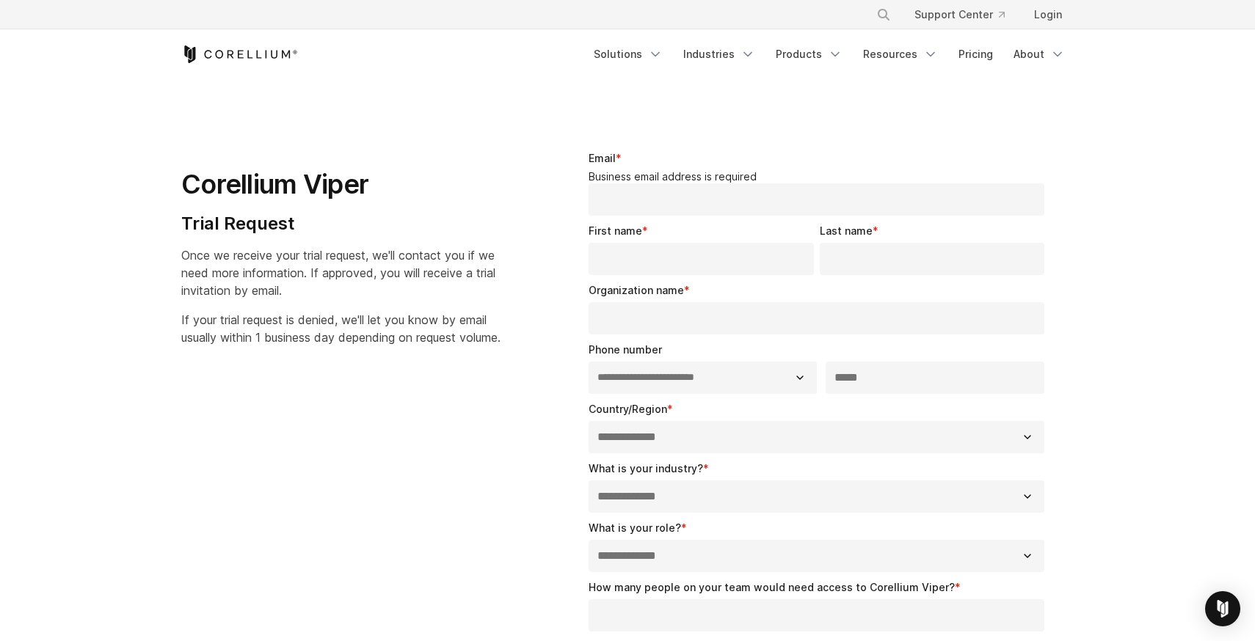 The width and height of the screenshot is (1255, 641). I want to click on legend: Business email address is required, so click(819, 177).